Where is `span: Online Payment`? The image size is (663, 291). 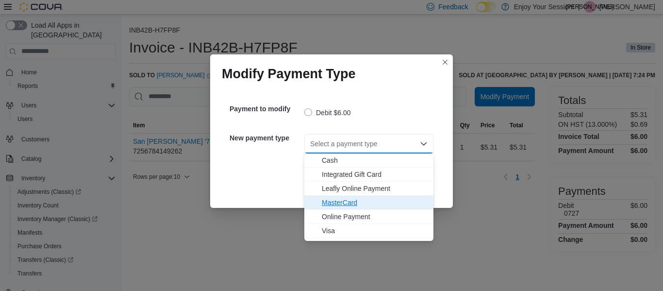
span: Online Payment is located at coordinates (375, 216).